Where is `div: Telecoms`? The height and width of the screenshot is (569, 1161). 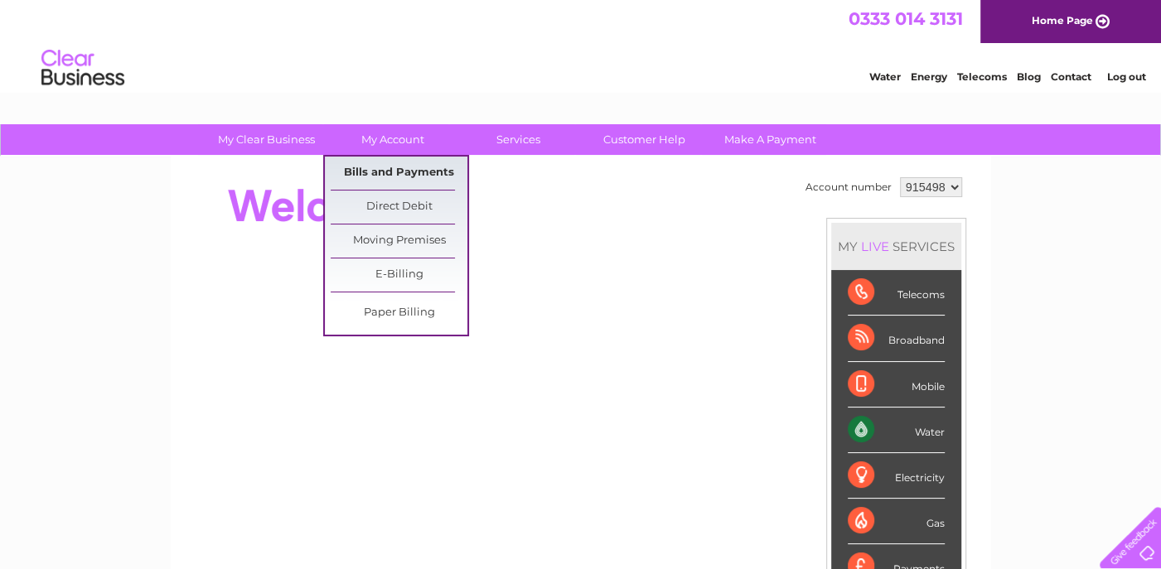
div: Telecoms is located at coordinates (896, 293).